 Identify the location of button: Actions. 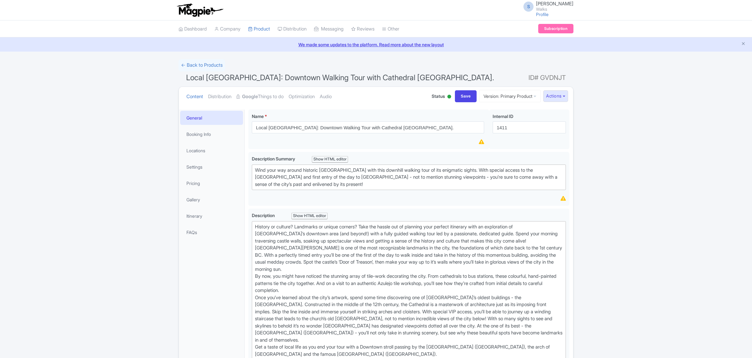
(556, 96).